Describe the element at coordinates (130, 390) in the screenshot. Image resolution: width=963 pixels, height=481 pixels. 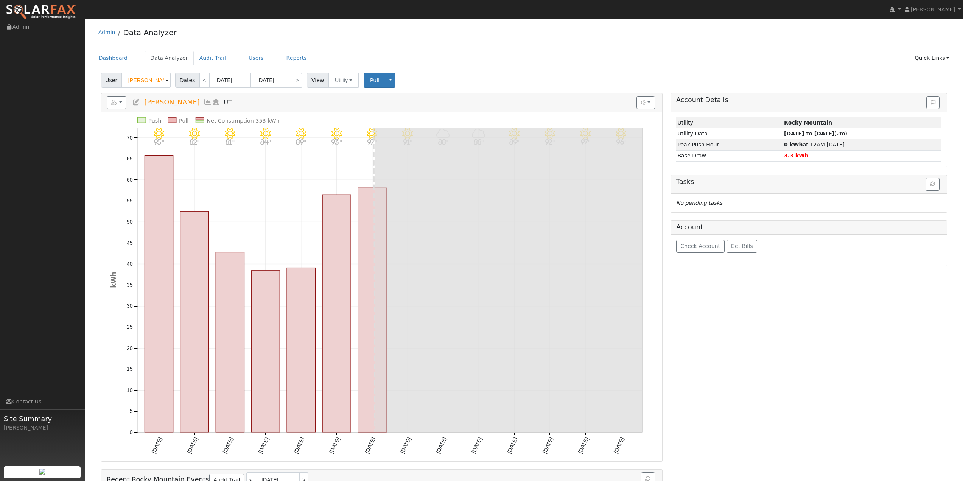
I see `text: 10` at that location.